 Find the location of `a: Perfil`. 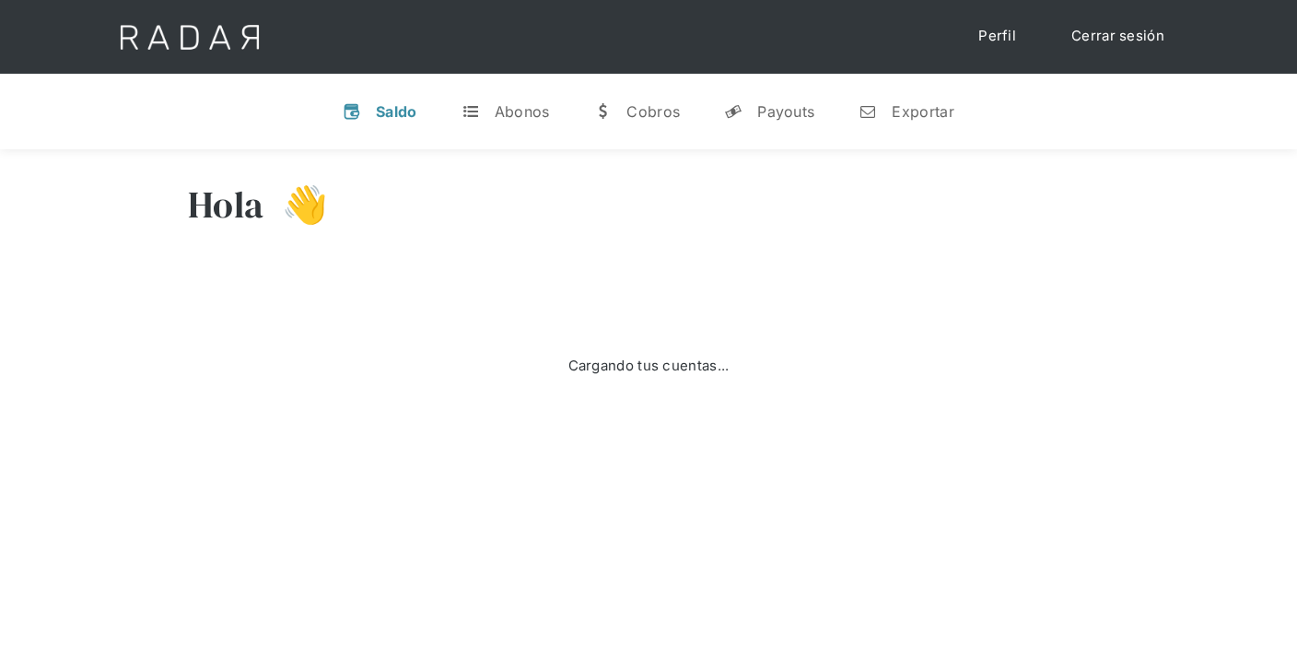

a: Perfil is located at coordinates (996, 36).